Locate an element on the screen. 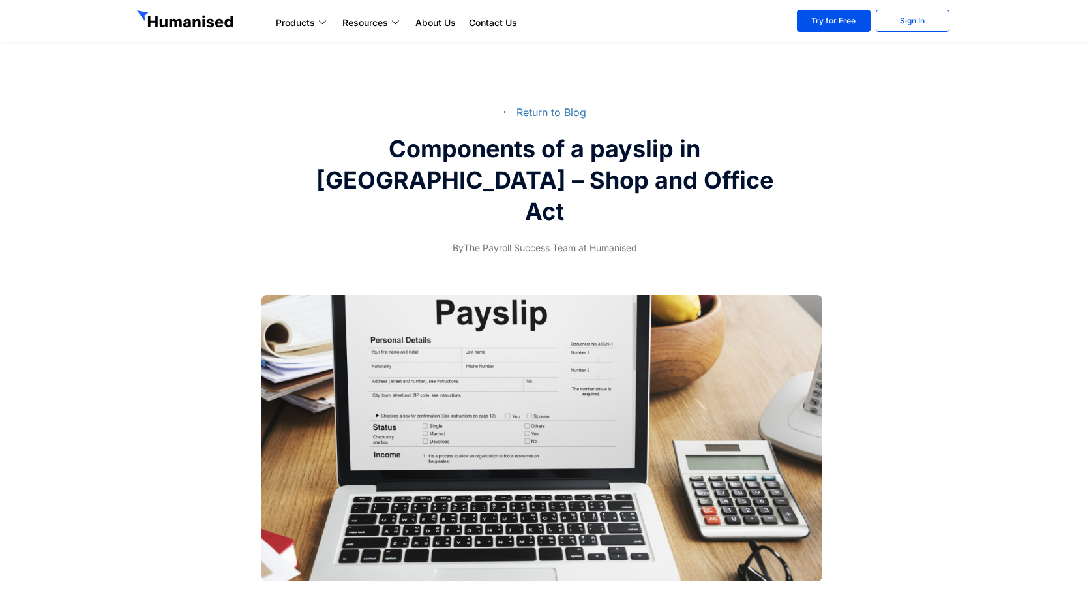 Image resolution: width=1089 pixels, height=597 pixels. a: Resources is located at coordinates (372, 23).